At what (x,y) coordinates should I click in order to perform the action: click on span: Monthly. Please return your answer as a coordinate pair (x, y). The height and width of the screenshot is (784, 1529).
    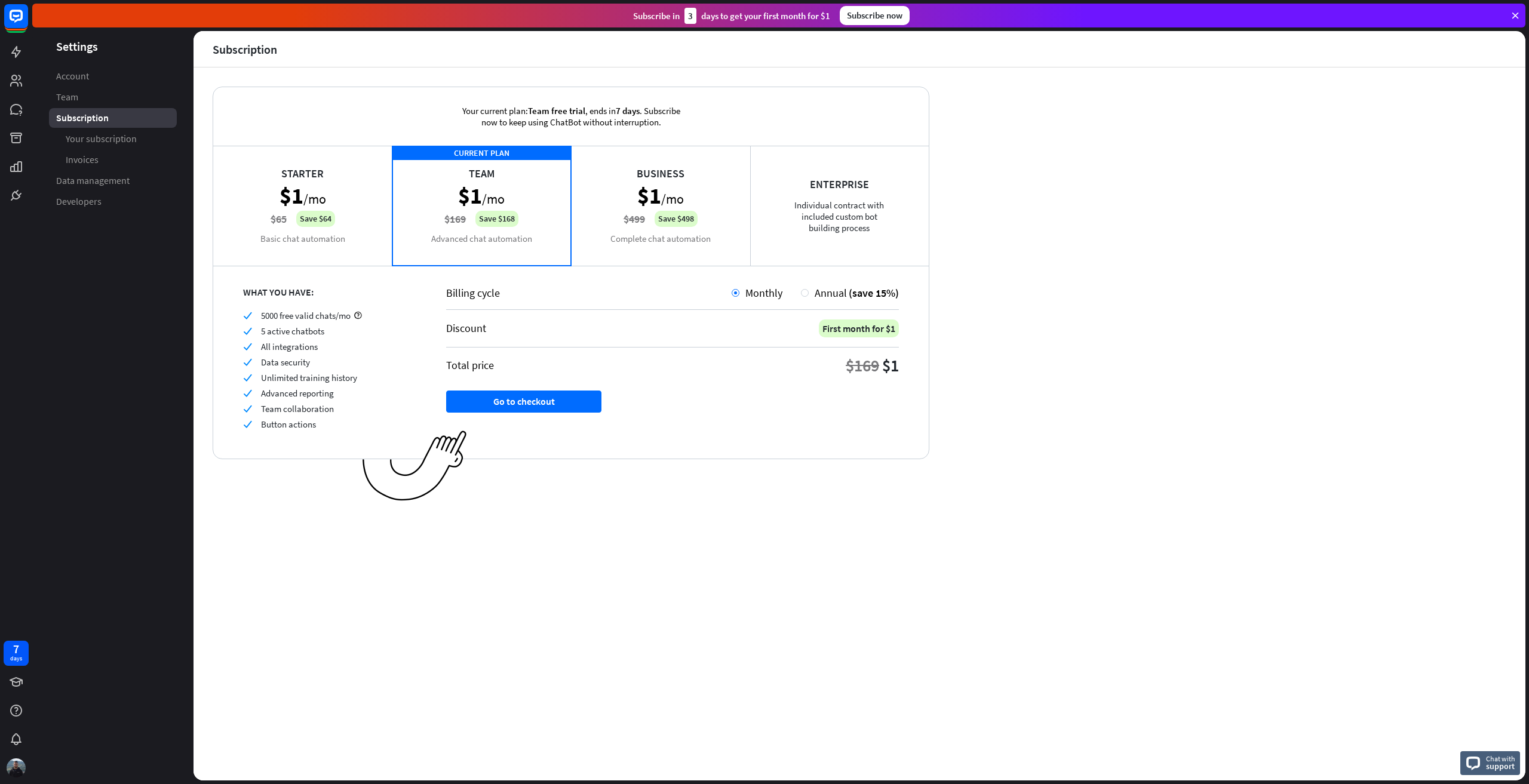
    Looking at the image, I should click on (764, 292).